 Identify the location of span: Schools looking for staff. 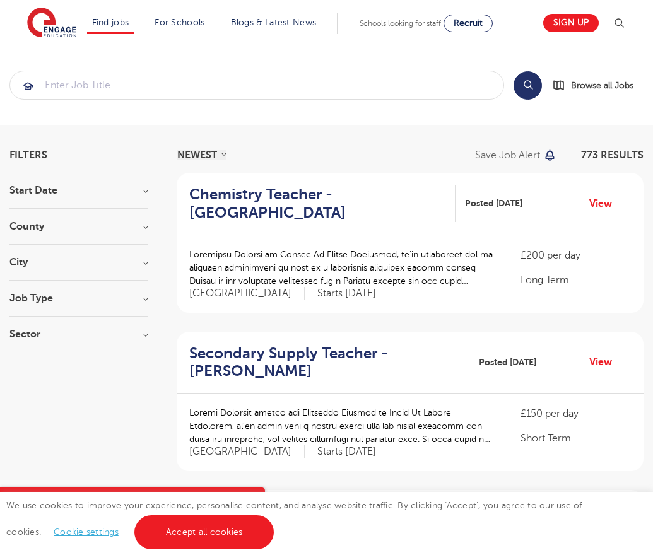
(400, 23).